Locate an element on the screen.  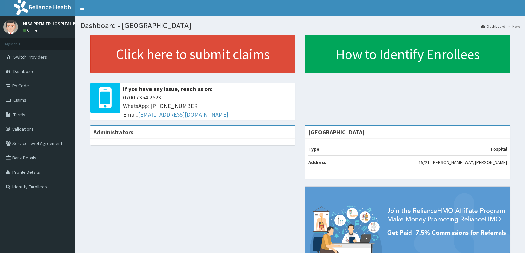
a: Online is located at coordinates (31, 30).